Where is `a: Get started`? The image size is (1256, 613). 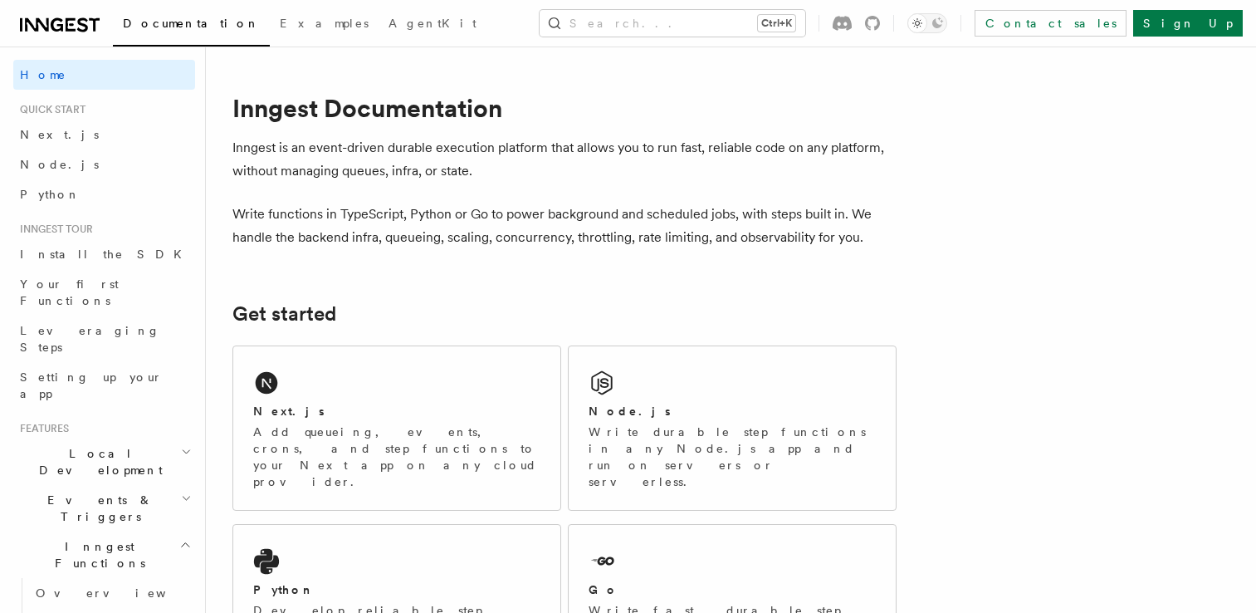 a: Get started is located at coordinates (284, 314).